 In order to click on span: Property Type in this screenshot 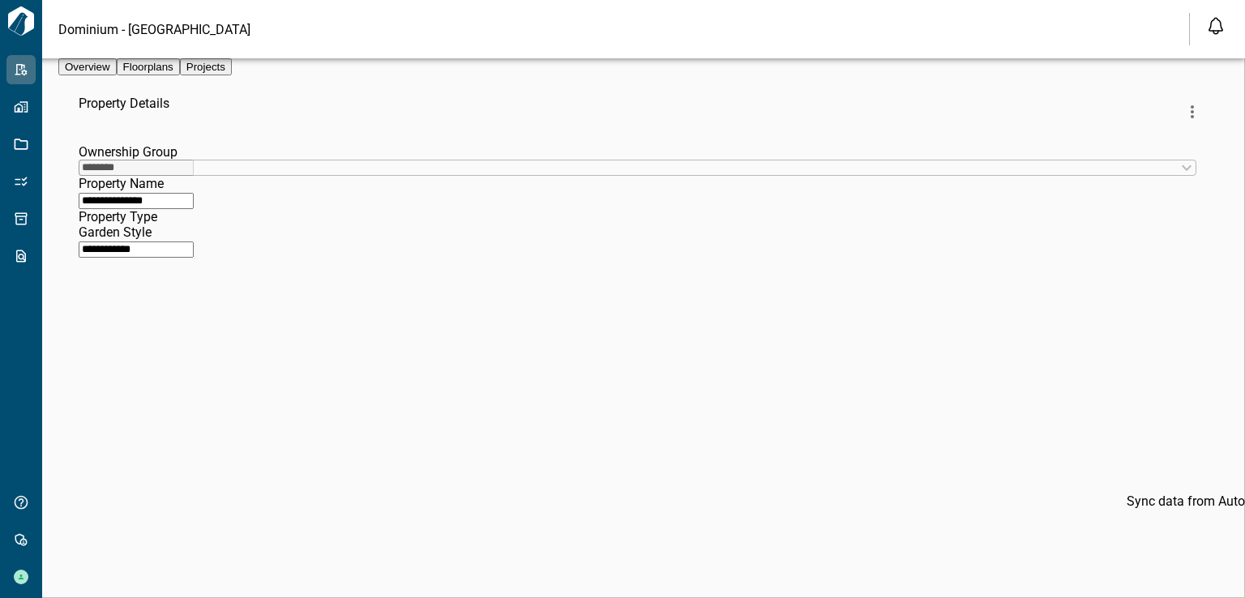, I will do `click(117, 216)`.